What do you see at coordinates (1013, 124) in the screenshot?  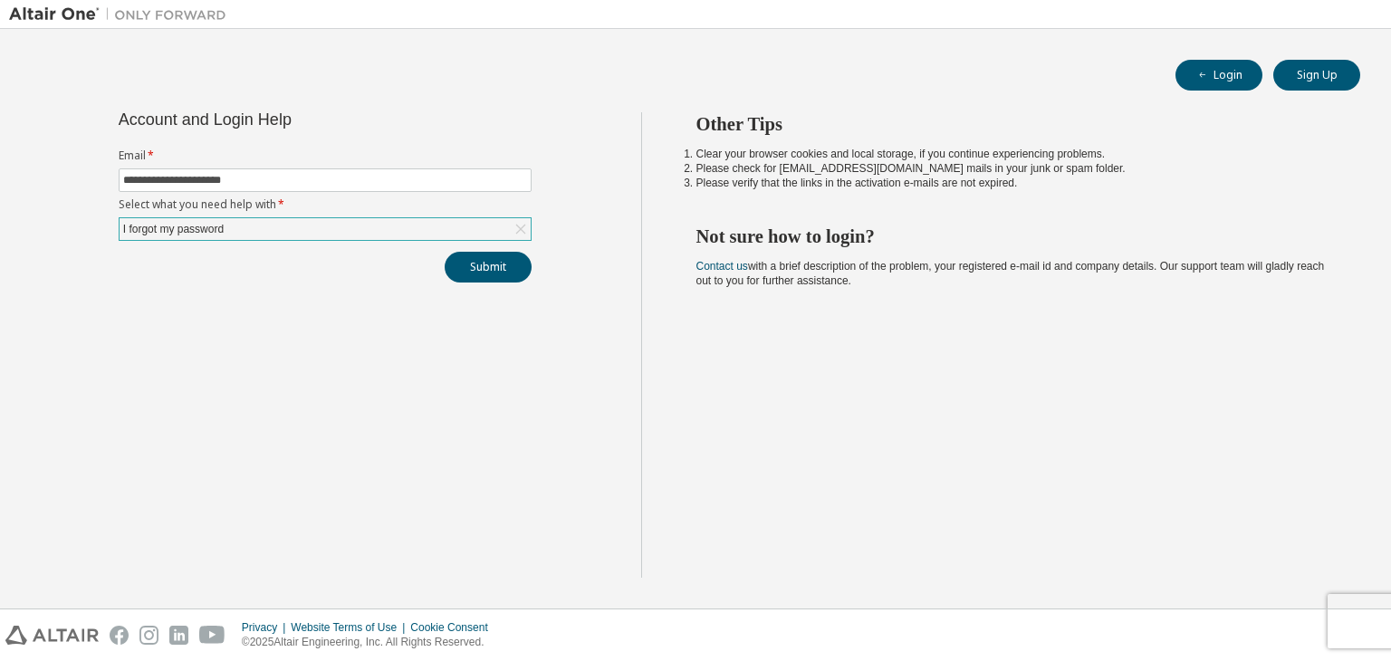 I see `h2: Other Tips` at bounding box center [1013, 124].